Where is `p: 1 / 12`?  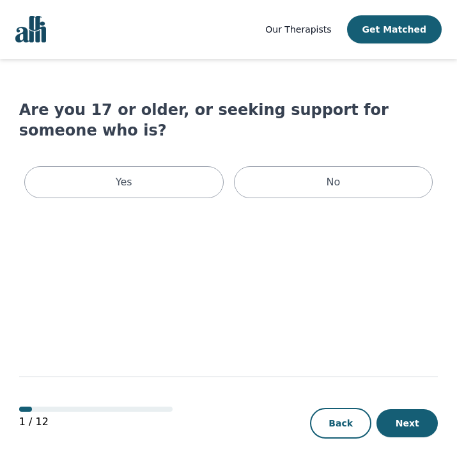
p: 1 / 12 is located at coordinates (96, 422).